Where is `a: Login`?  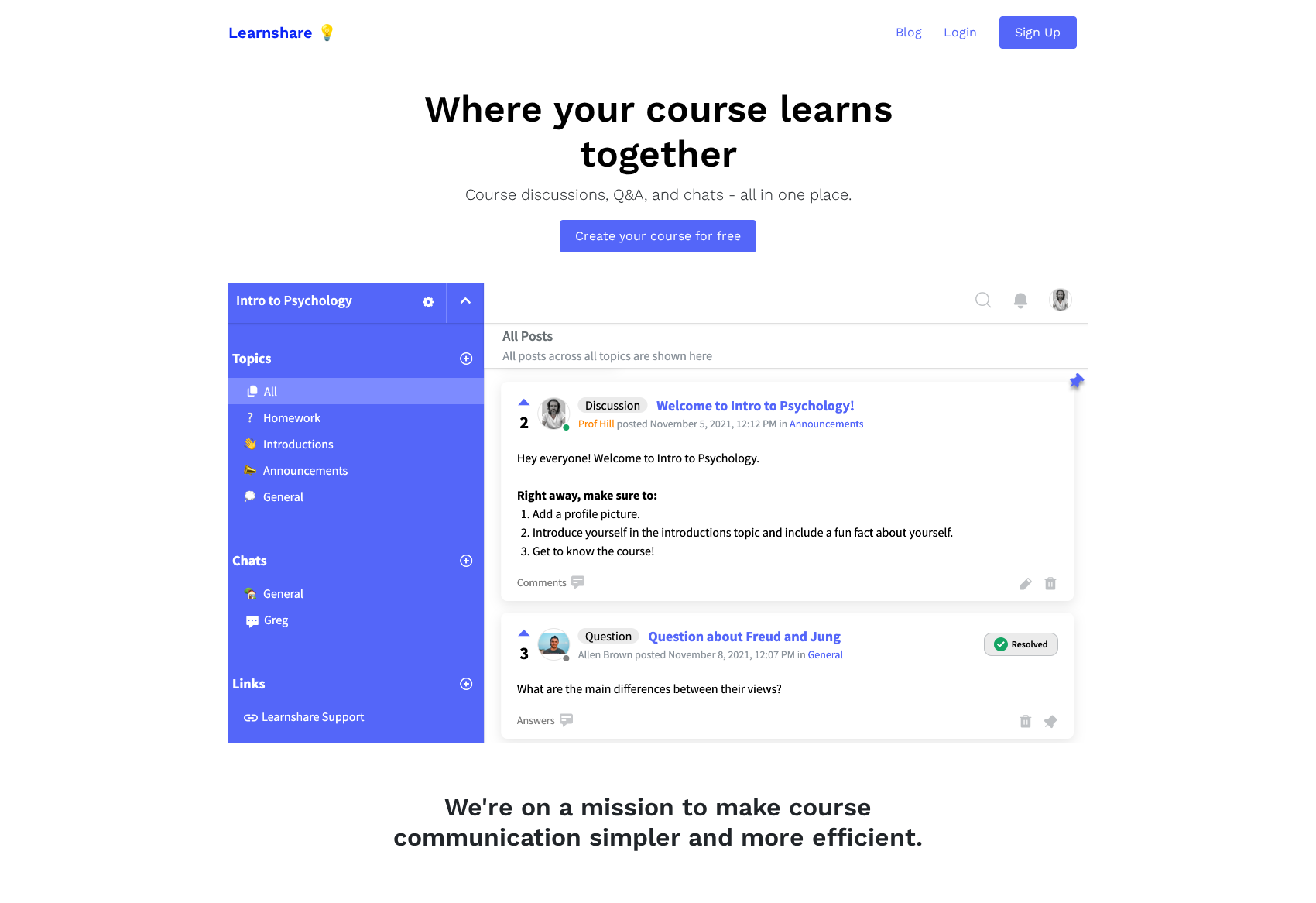
a: Login is located at coordinates (961, 32).